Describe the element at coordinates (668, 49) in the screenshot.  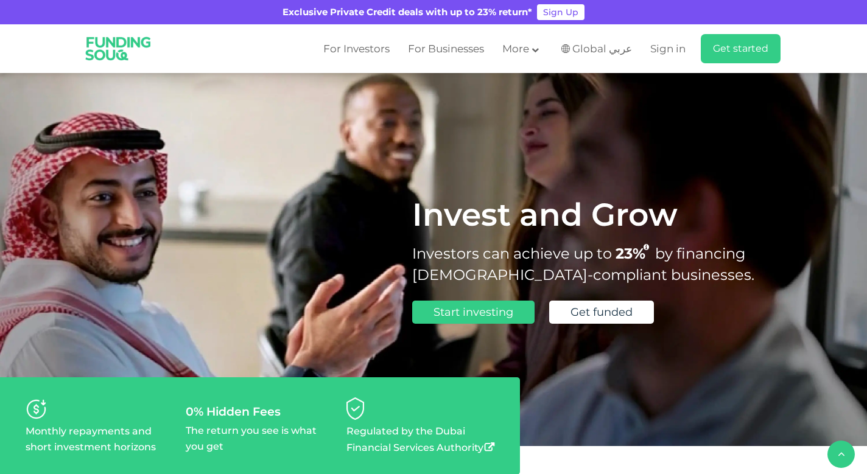
I see `span: Sign in` at that location.